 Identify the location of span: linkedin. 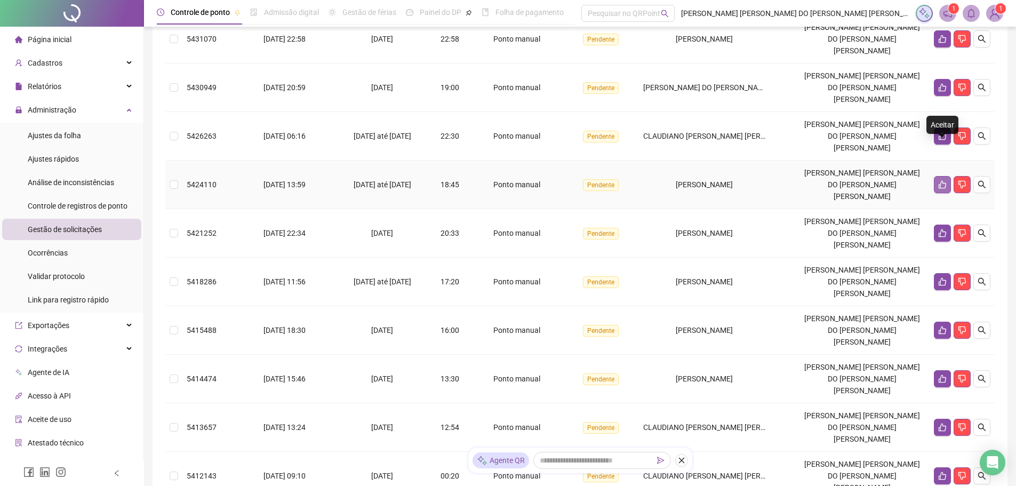
(45, 472).